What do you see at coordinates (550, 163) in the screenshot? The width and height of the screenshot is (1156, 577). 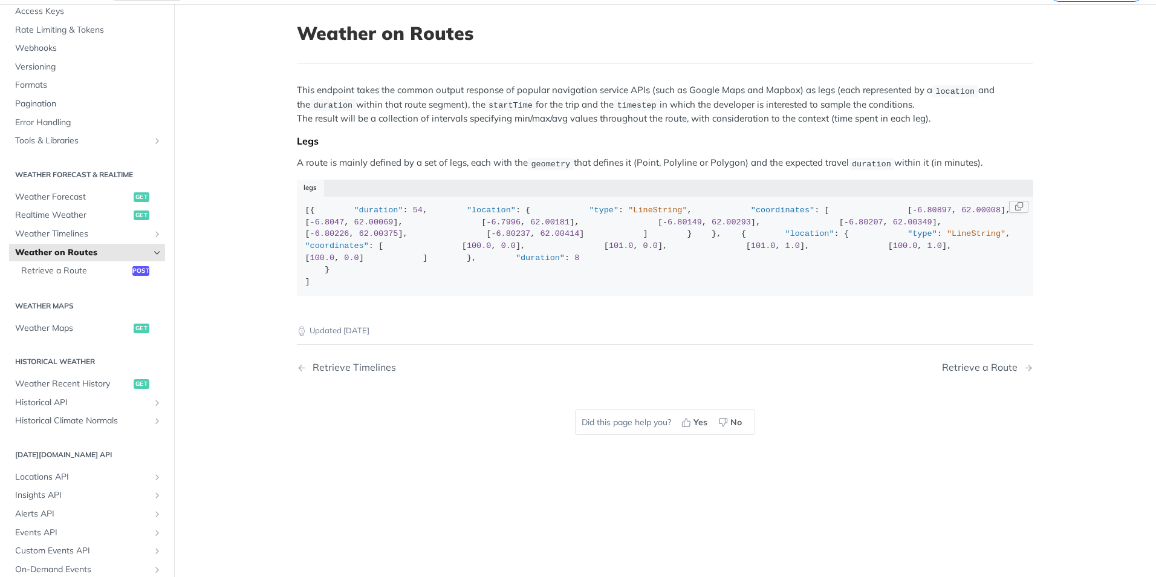 I see `span: geometry` at bounding box center [550, 163].